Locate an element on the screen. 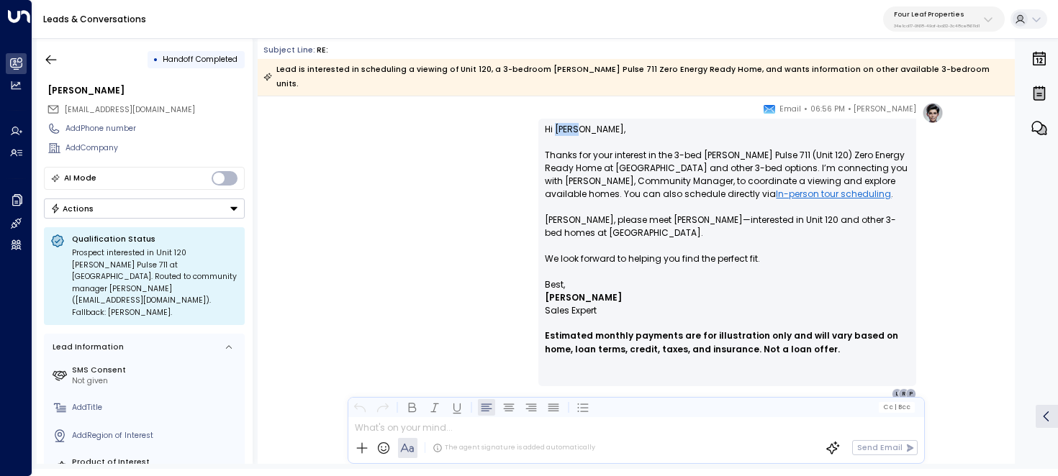  p: 34e1cd17-0f68-49af-bd32-3c48ce8611d1 is located at coordinates (936, 26).